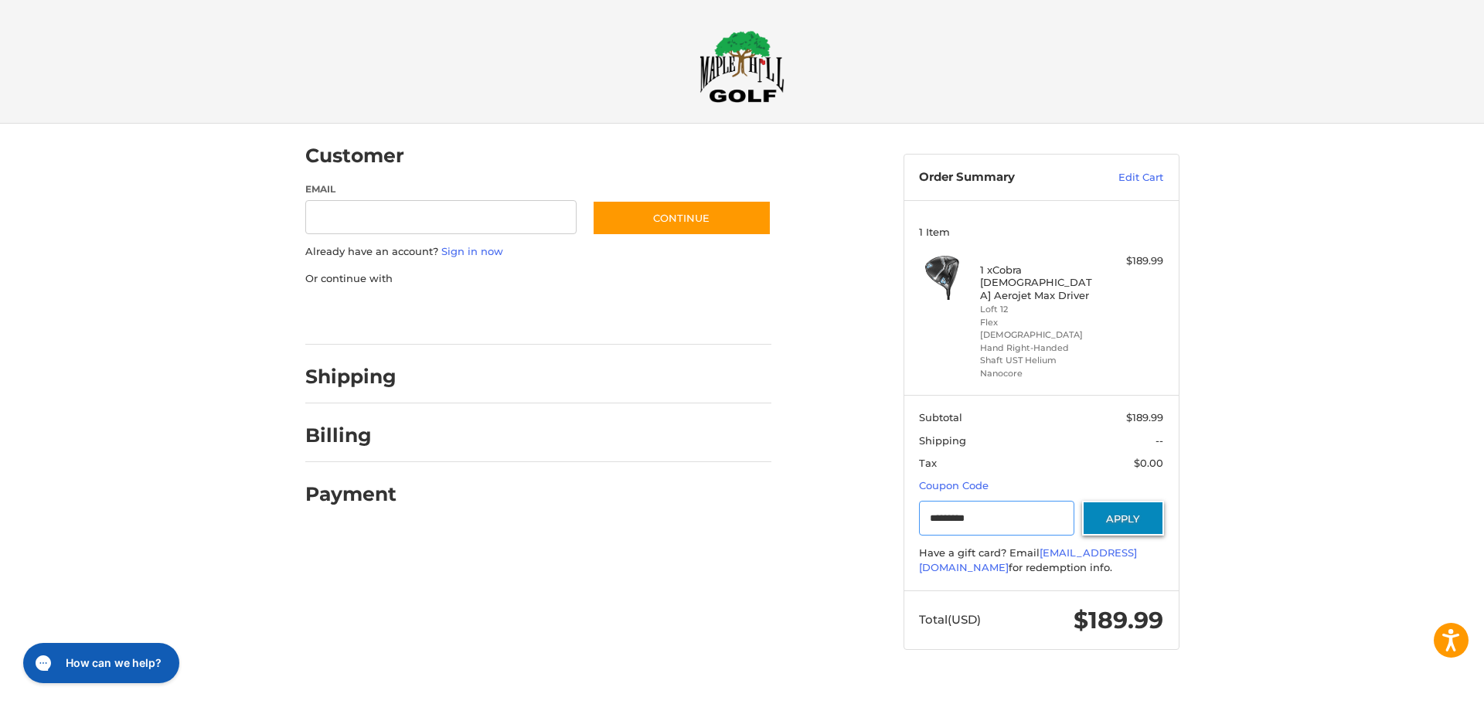  Describe the element at coordinates (682, 218) in the screenshot. I see `button: Continue` at that location.